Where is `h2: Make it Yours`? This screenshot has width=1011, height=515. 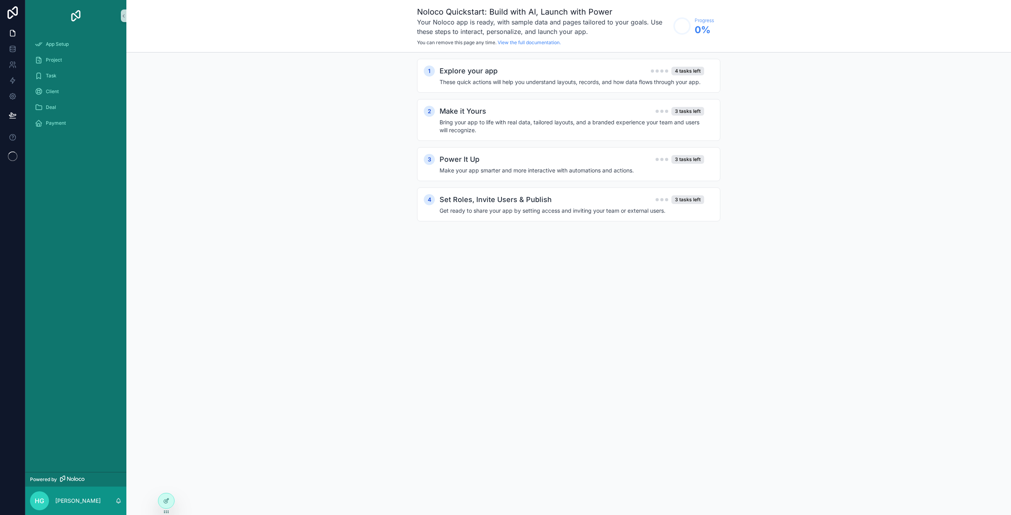 h2: Make it Yours is located at coordinates (463, 111).